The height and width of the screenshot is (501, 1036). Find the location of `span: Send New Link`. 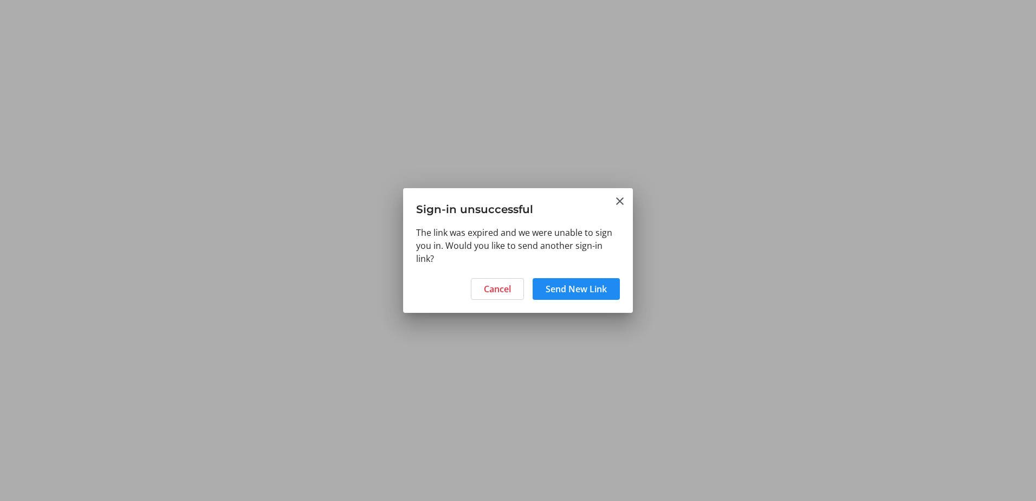

span: Send New Link is located at coordinates (576, 289).